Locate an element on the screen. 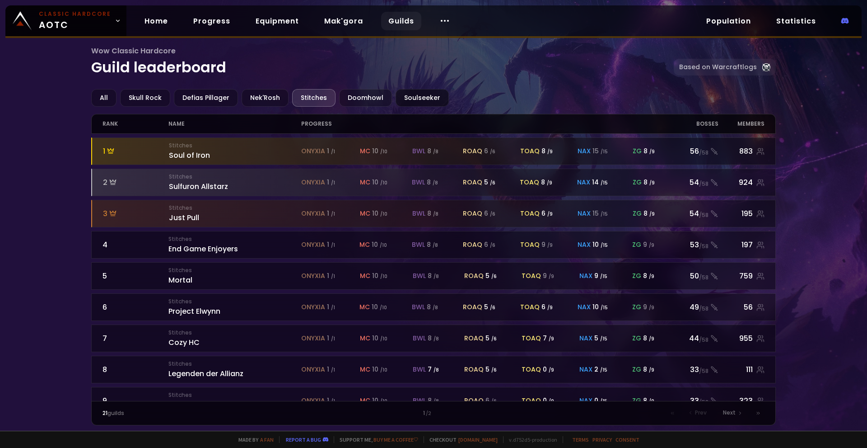  a: 4StitchesEnd Game Enjoyersonyxia 1 /1mc 10 /10bwl 8 /8roaq 6 /6toaq 9 /9nax 10 /15zg 9 /953/58197 is located at coordinates (434, 244).